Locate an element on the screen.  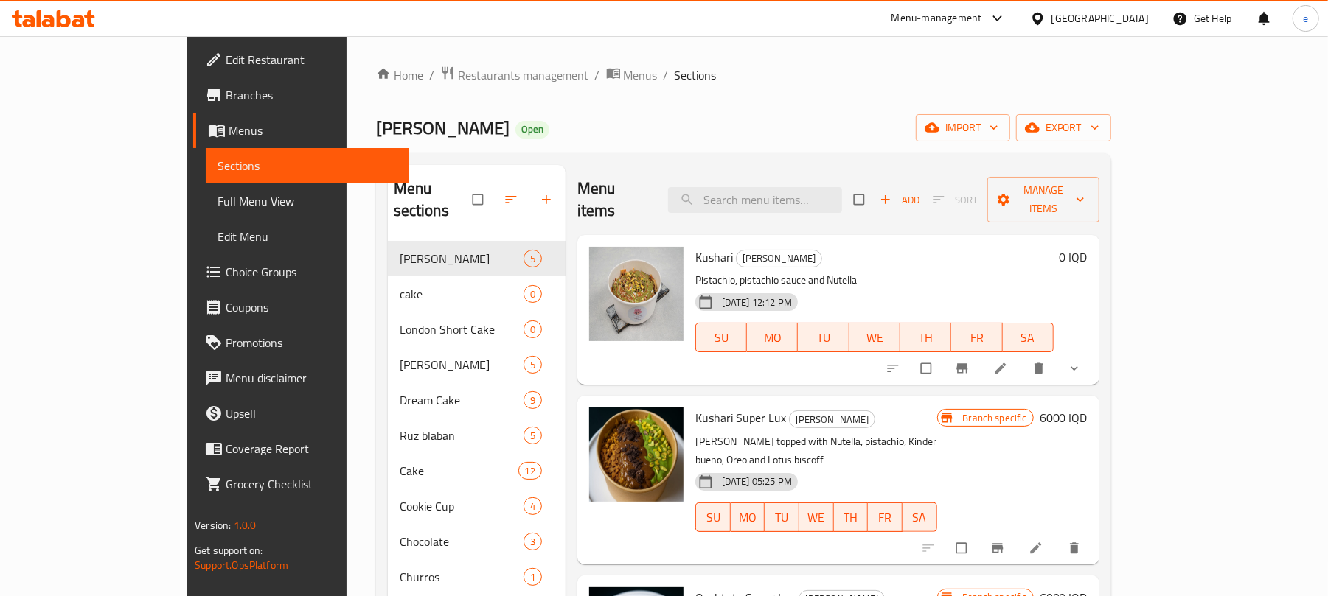
img: Kushari Super Lux is located at coordinates (636, 455).